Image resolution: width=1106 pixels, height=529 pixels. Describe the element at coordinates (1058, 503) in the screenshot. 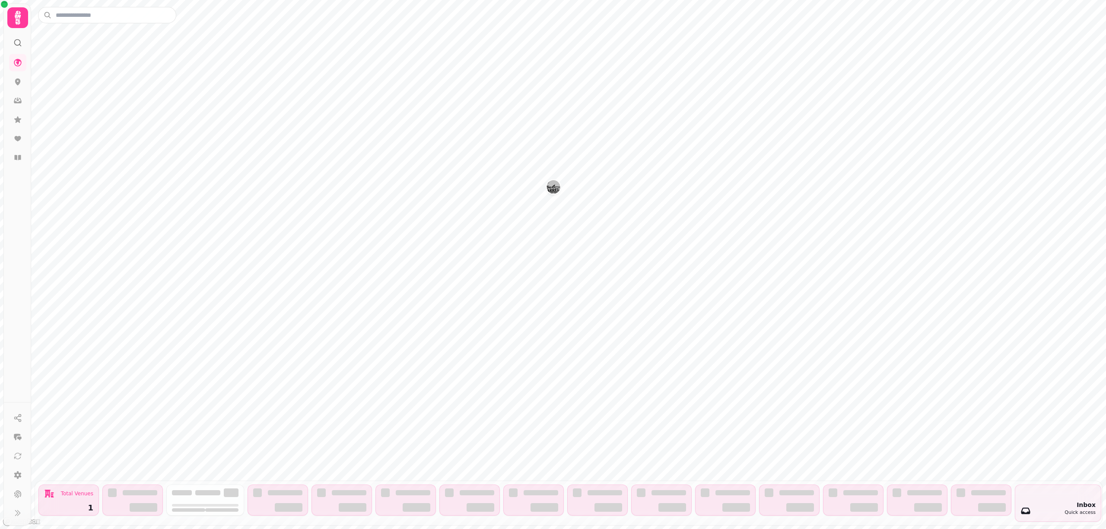

I see `button: InboxQuick access` at that location.